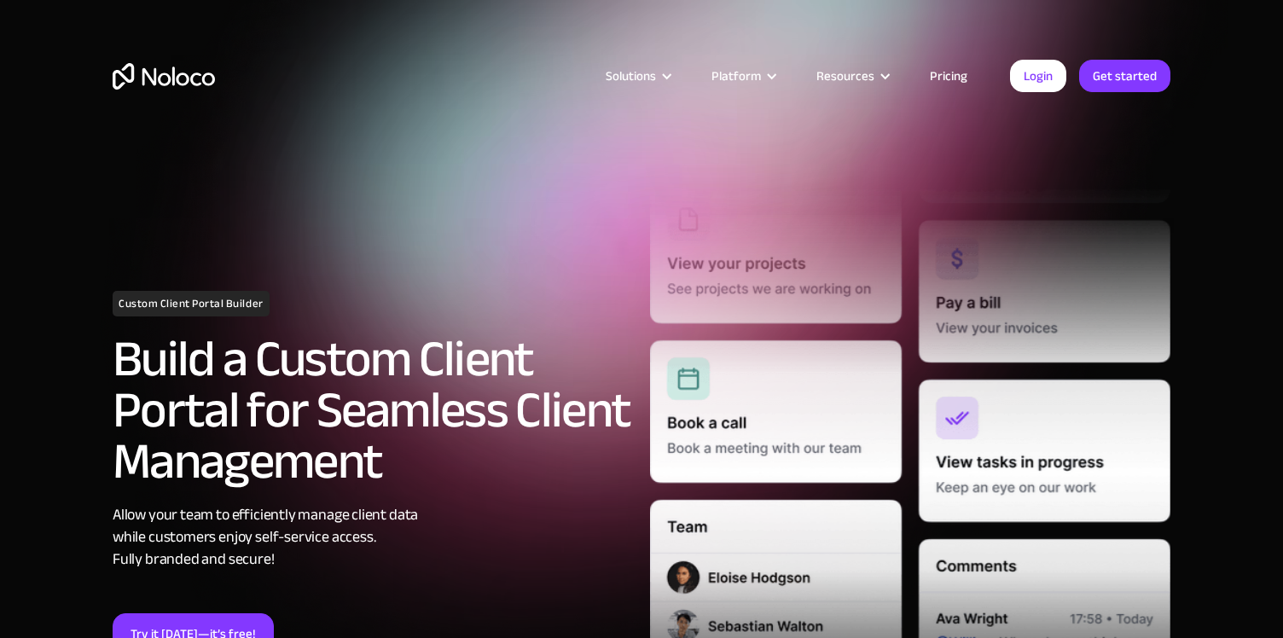 This screenshot has width=1283, height=638. Describe the element at coordinates (164, 76) in the screenshot. I see `a: home` at that location.